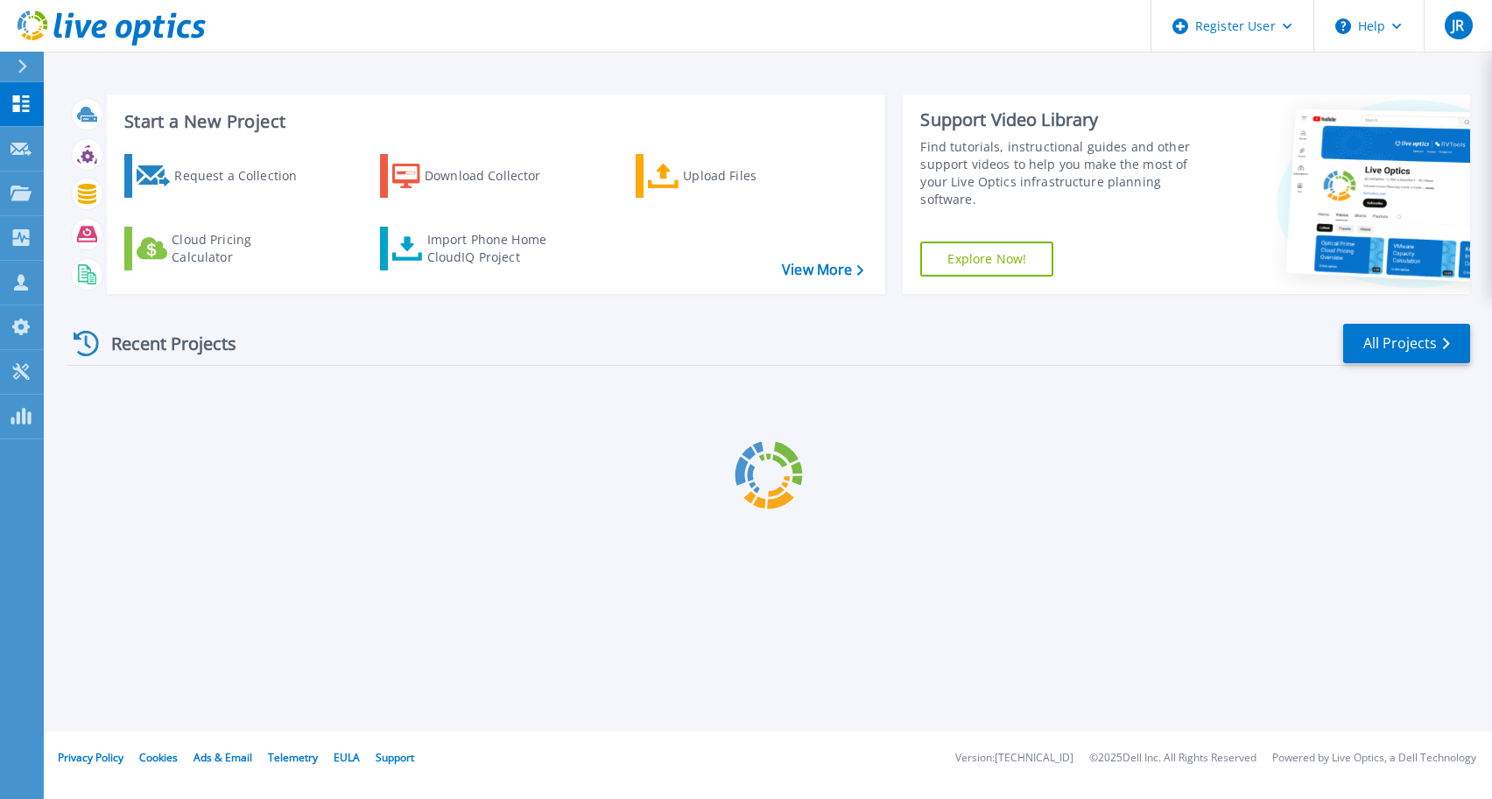 Image resolution: width=1492 pixels, height=799 pixels. Describe the element at coordinates (164, 343) in the screenshot. I see `div: Recent Projects` at that location.